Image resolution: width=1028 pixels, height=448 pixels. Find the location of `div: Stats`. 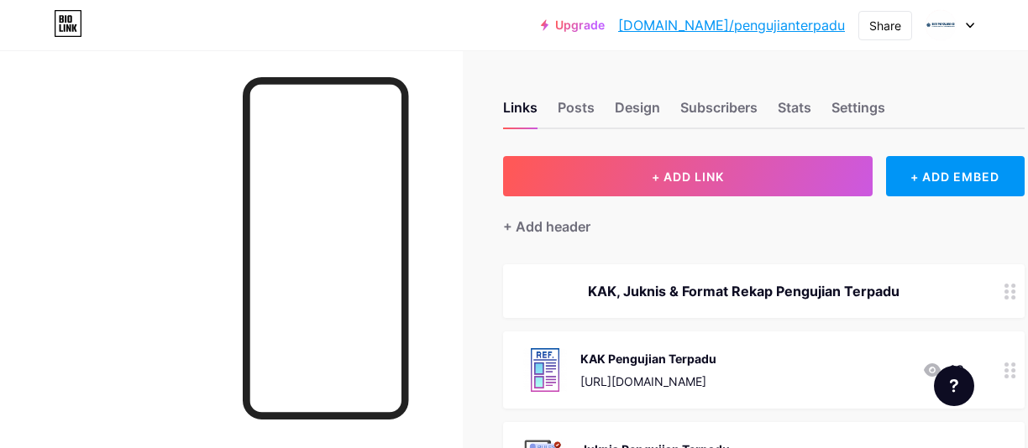

div: Stats is located at coordinates (794, 113).